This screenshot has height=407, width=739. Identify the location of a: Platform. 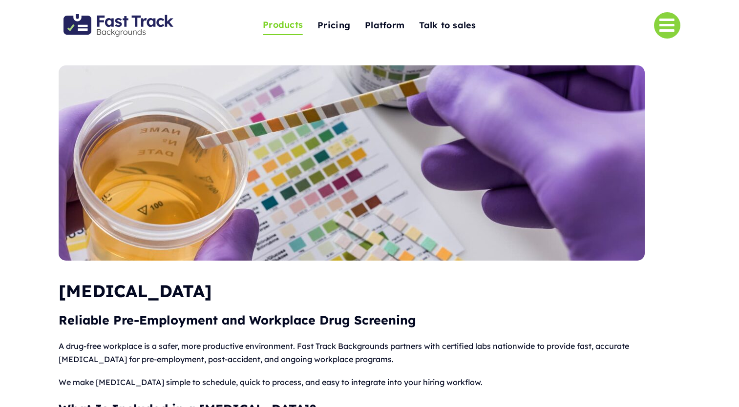
(384, 25).